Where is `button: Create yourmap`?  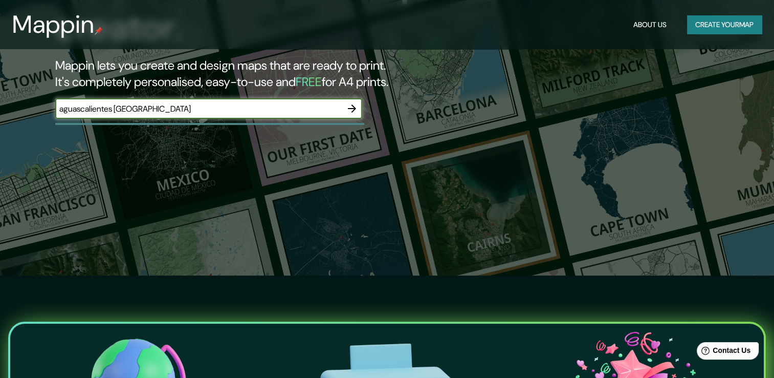 button: Create yourmap is located at coordinates (724, 25).